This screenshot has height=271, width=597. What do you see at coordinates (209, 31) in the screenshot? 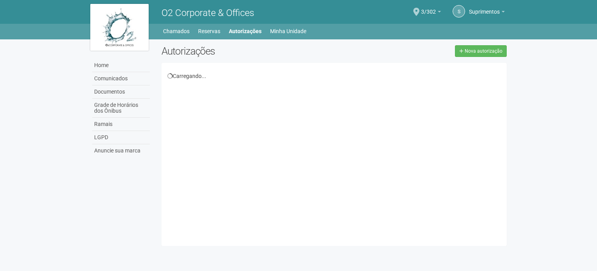
I see `a: Reservas` at bounding box center [209, 31].